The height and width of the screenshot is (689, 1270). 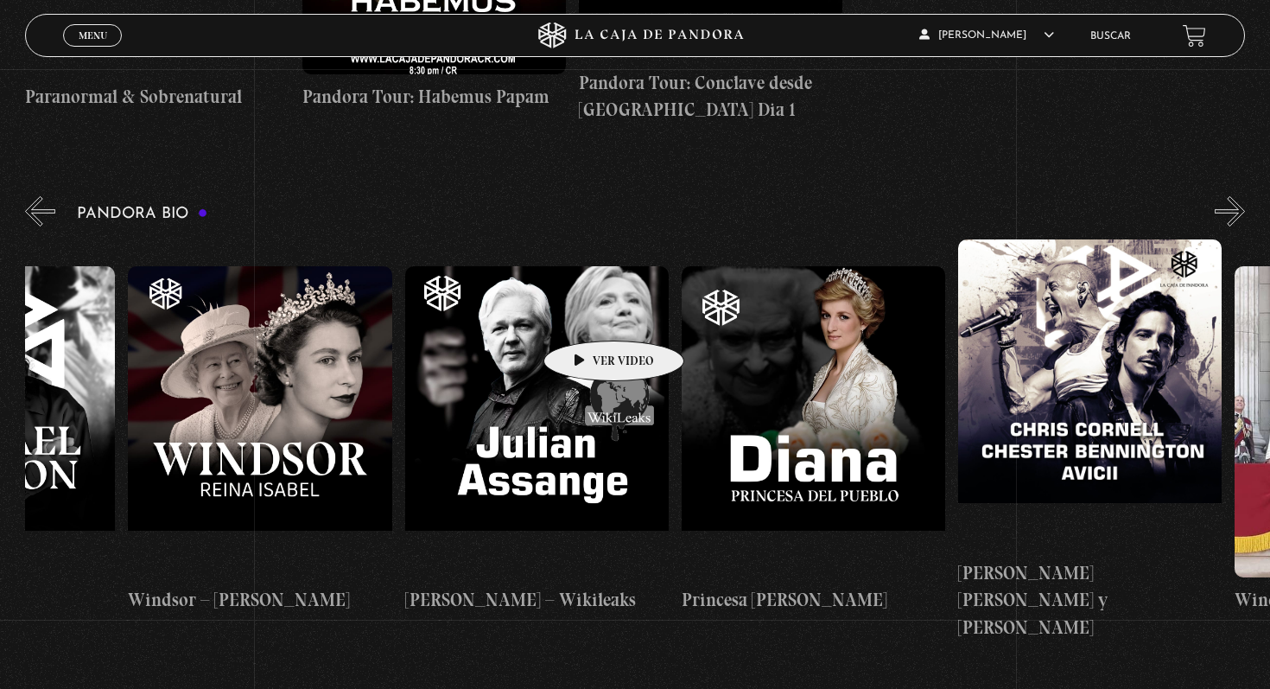 I want to click on button: Next, so click(x=1229, y=211).